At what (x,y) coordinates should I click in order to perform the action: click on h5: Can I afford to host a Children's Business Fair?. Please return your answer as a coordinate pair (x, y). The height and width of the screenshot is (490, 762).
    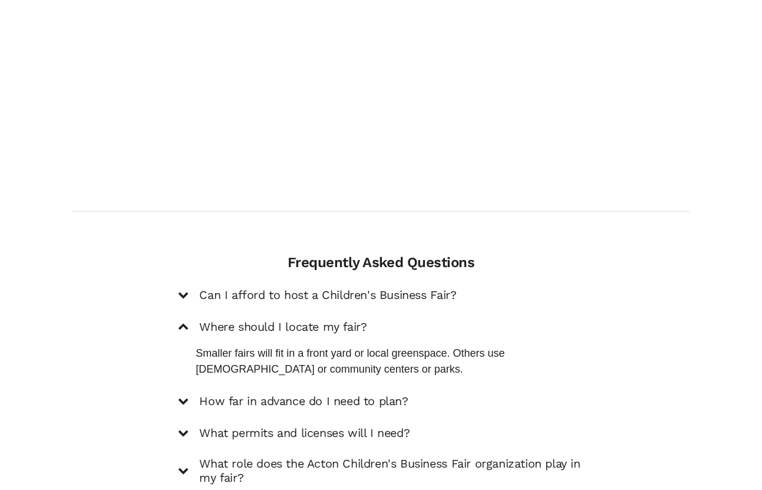
    Looking at the image, I should click on (328, 295).